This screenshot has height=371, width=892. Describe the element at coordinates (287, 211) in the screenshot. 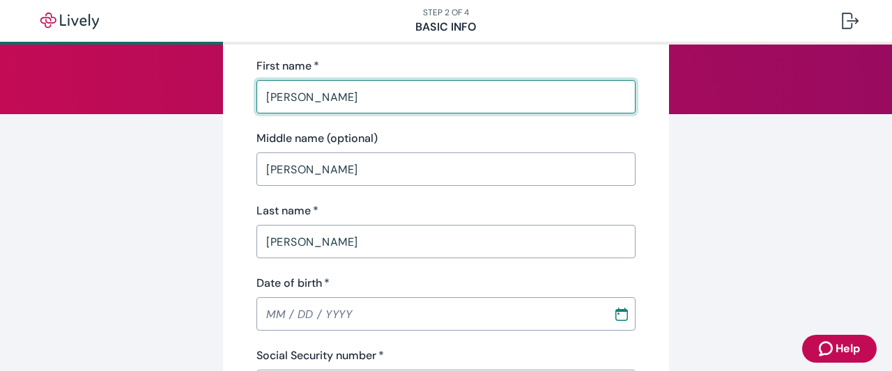

I see `label: Last name` at that location.